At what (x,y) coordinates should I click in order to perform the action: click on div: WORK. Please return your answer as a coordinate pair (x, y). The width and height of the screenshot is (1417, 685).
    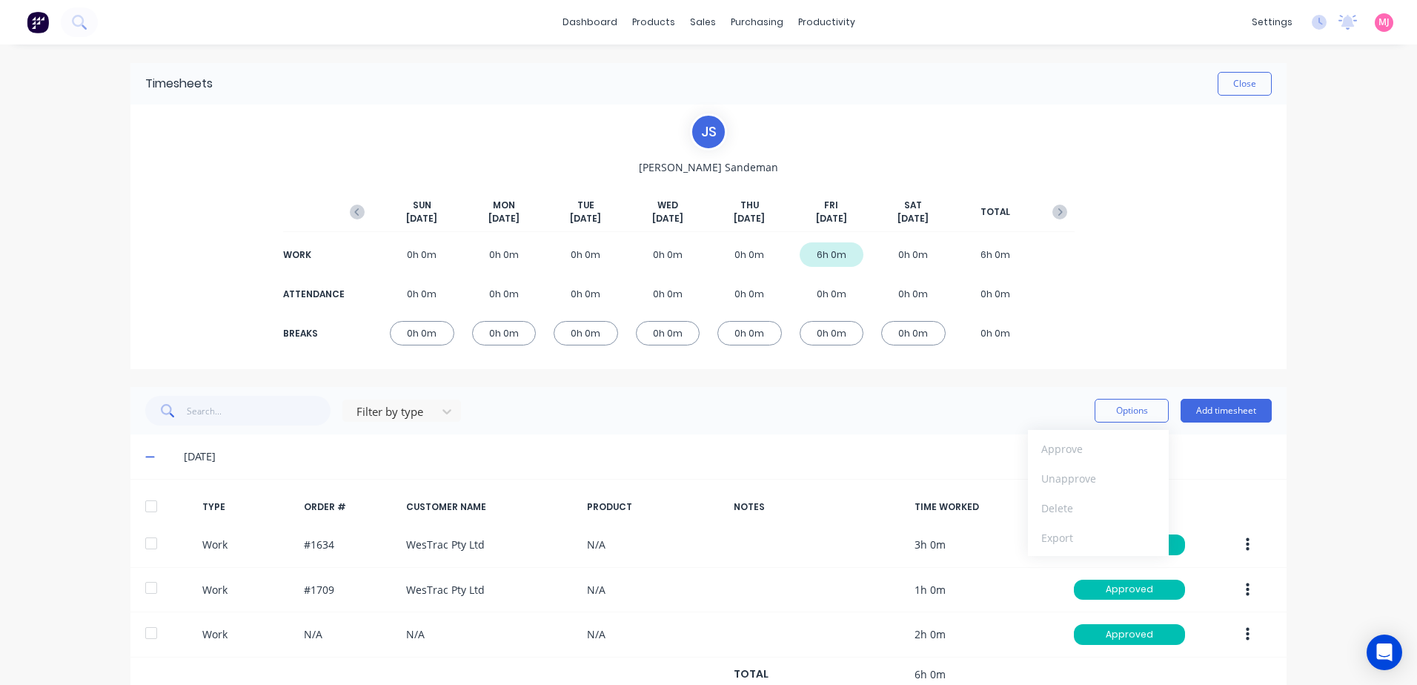
    Looking at the image, I should click on (313, 255).